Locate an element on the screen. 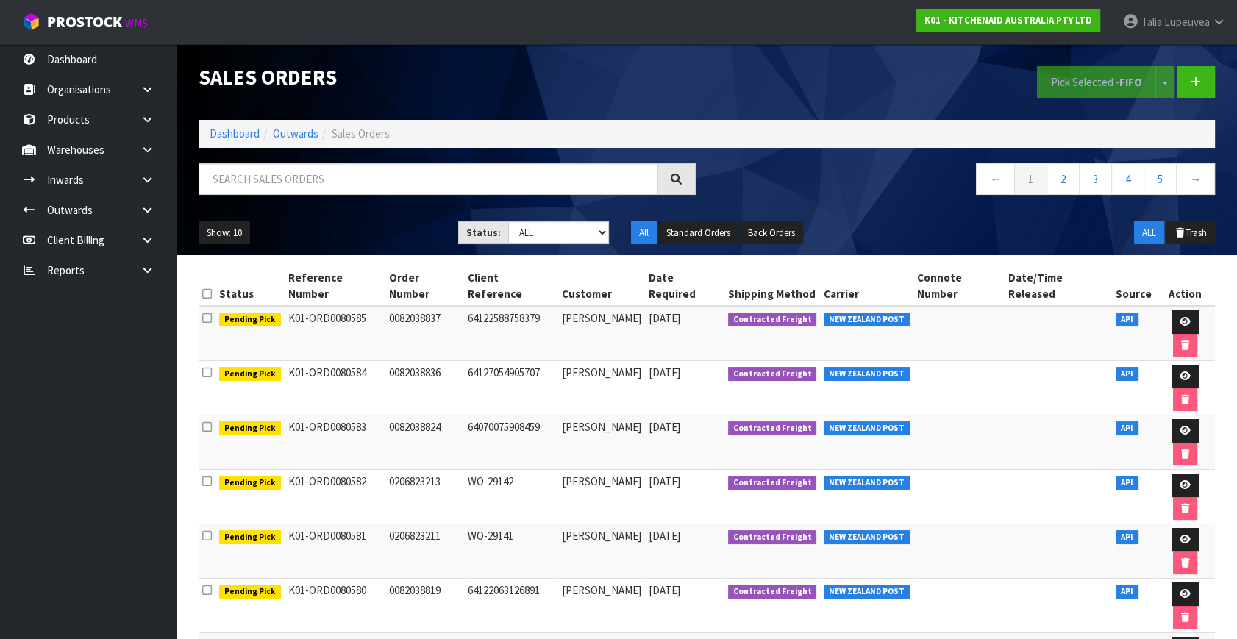  small: WMS is located at coordinates (136, 23).